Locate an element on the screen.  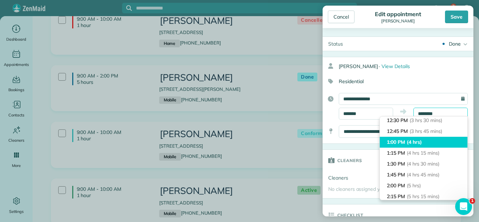
span: (4 hrs) is located at coordinates (415, 142).